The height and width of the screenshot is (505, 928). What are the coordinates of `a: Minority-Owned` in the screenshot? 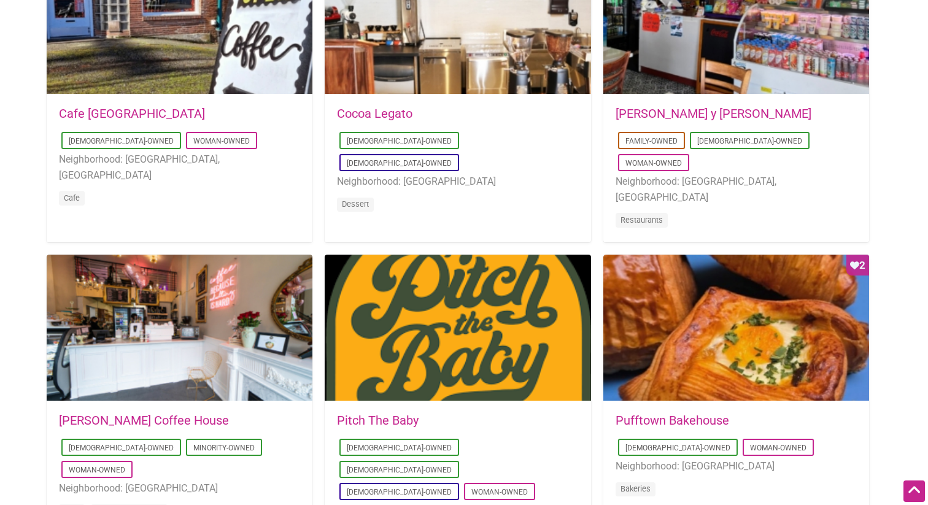 It's located at (224, 448).